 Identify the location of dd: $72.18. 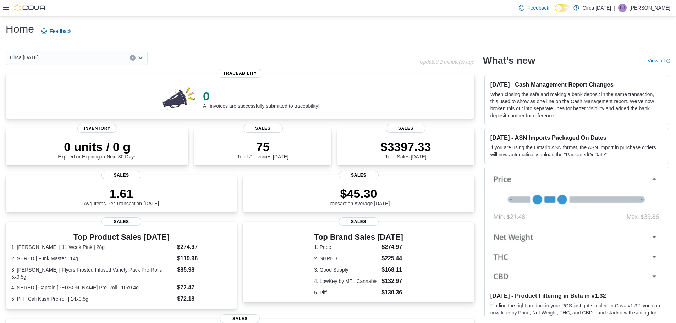
(204, 299).